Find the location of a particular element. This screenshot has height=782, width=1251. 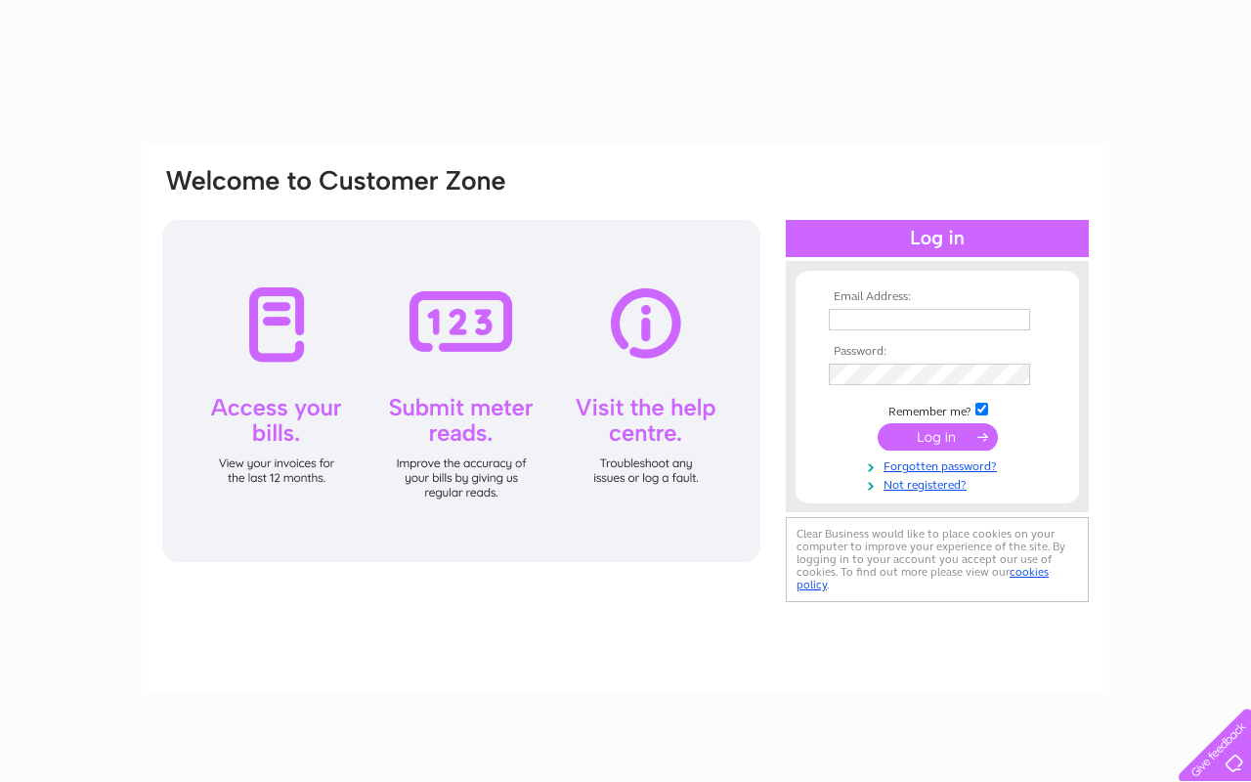

th: Password: is located at coordinates (937, 352).